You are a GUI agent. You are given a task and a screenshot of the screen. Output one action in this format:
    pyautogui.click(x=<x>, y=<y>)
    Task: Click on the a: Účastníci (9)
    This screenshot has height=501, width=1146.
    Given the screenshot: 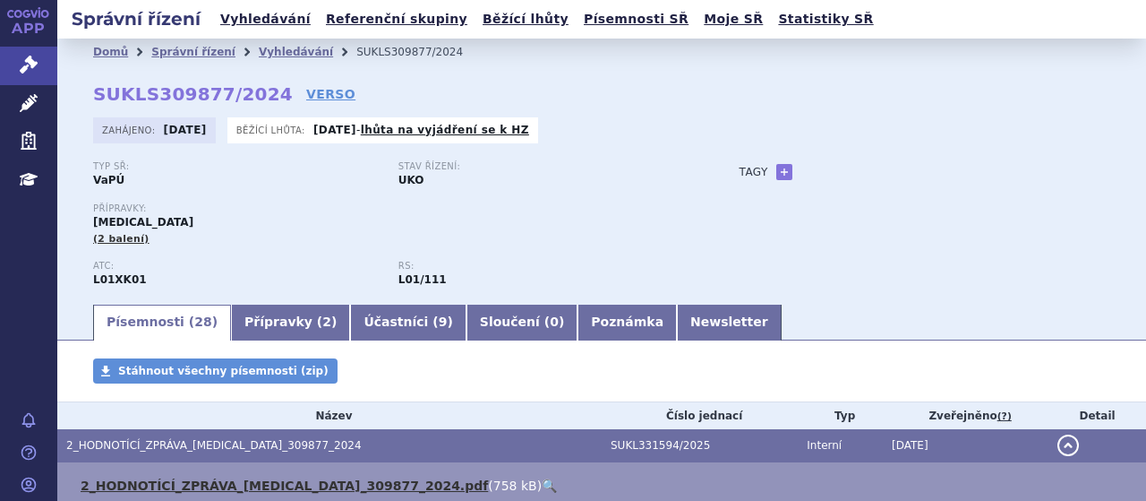 What is the action you would take?
    pyautogui.click(x=407, y=322)
    